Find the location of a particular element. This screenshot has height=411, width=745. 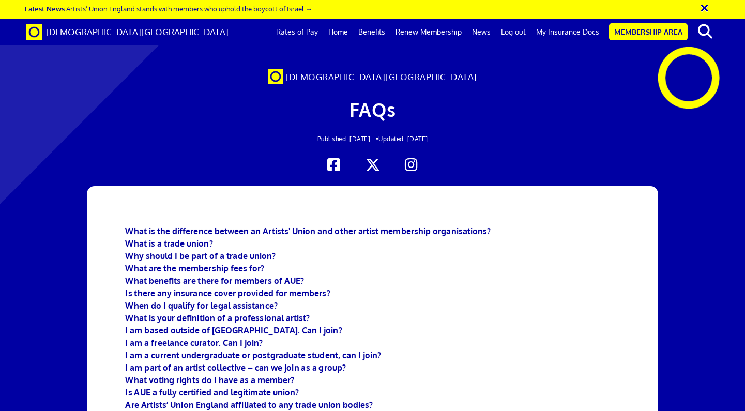

a: Rates of Pay is located at coordinates (297, 32).